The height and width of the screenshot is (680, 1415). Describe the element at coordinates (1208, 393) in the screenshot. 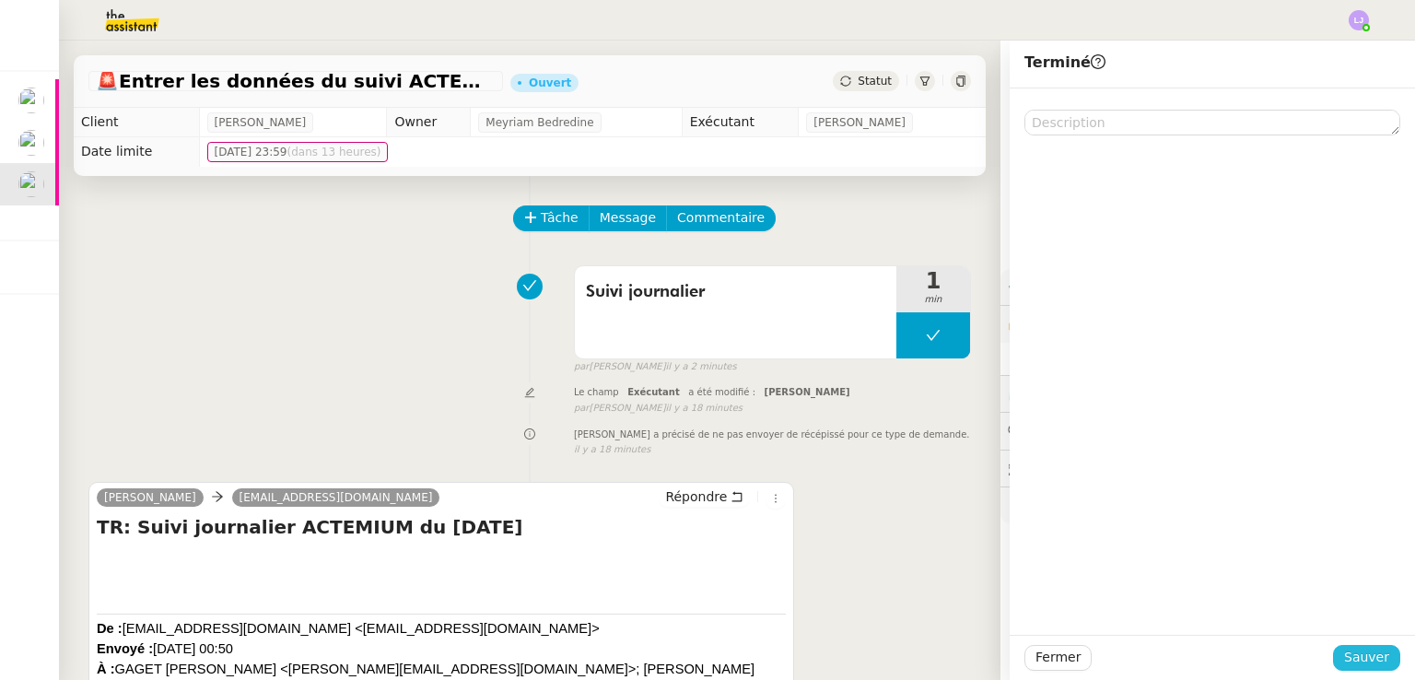

I see `div: ⏲️Tâches 1:58` at that location.